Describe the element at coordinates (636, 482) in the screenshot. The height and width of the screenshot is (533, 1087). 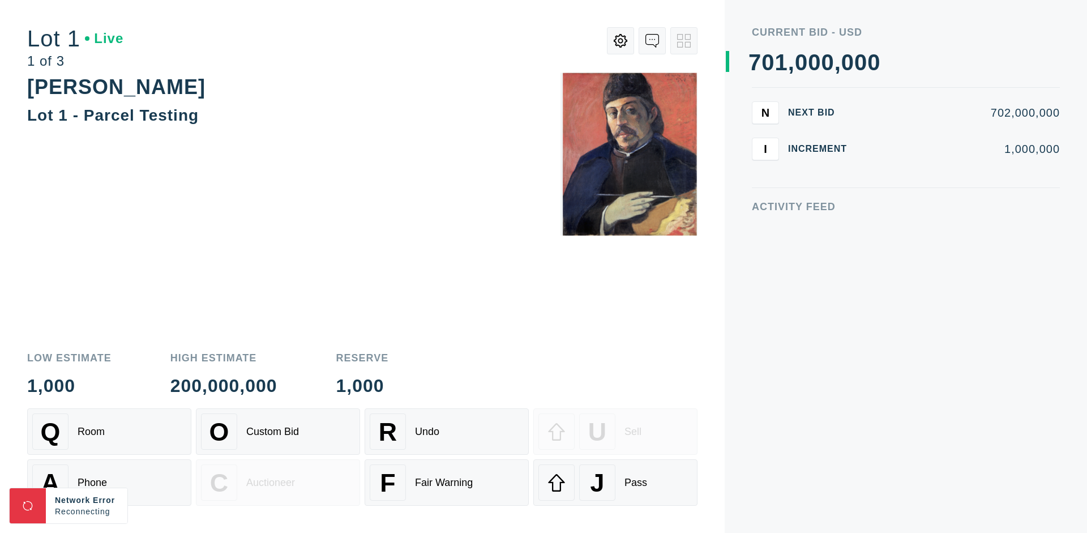
I see `div: Pass` at that location.